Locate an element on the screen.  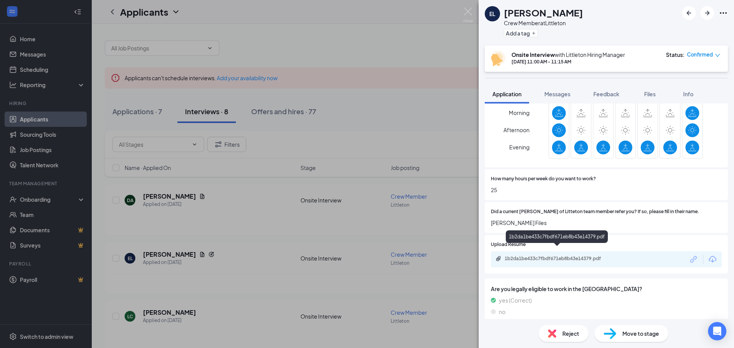
span: Afternoon is located at coordinates (516, 130).